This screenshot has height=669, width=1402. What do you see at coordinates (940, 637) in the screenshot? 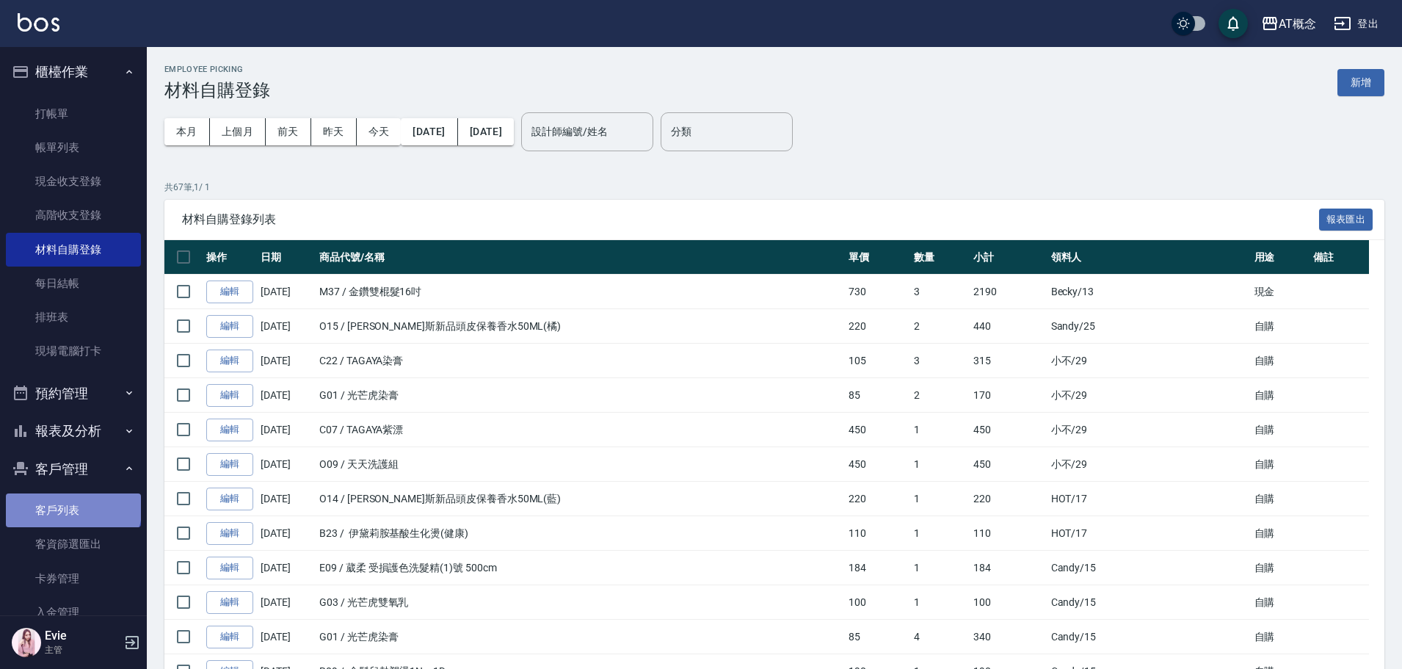
I see `td: 4` at bounding box center [940, 637].